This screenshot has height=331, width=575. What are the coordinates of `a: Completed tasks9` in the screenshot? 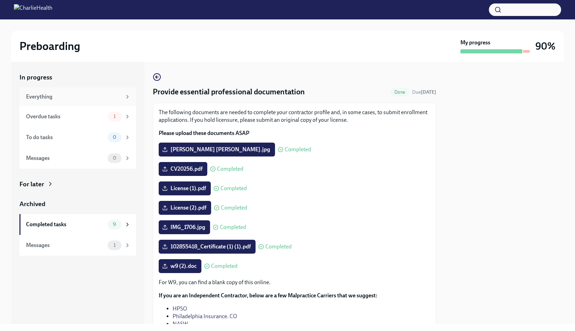 It's located at (78, 225).